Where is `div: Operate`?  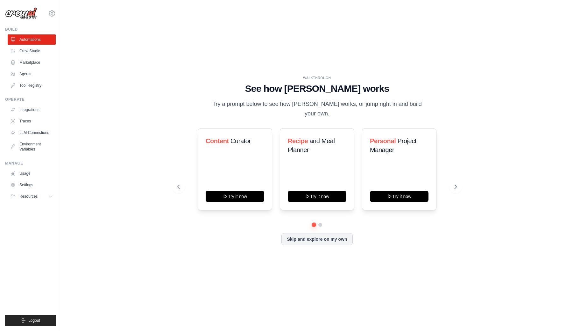 div: Operate is located at coordinates (30, 99).